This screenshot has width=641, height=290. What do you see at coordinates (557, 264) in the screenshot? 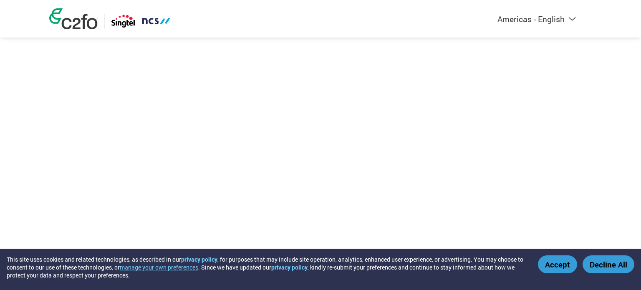
I see `button: Accept` at bounding box center [557, 264].